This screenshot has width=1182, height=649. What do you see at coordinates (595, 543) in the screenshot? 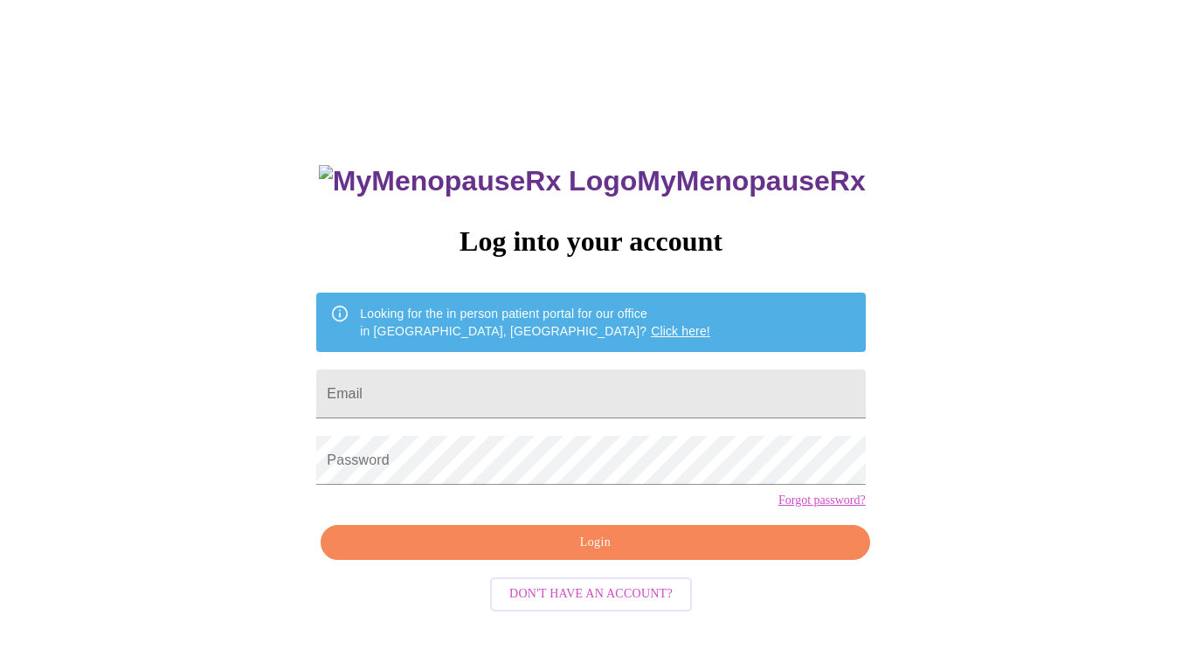
I see `button: Login` at bounding box center [595, 543].